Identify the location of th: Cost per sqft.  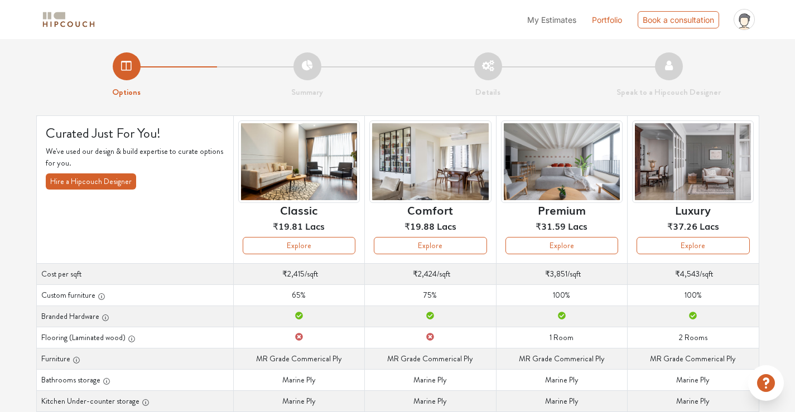
(134, 274).